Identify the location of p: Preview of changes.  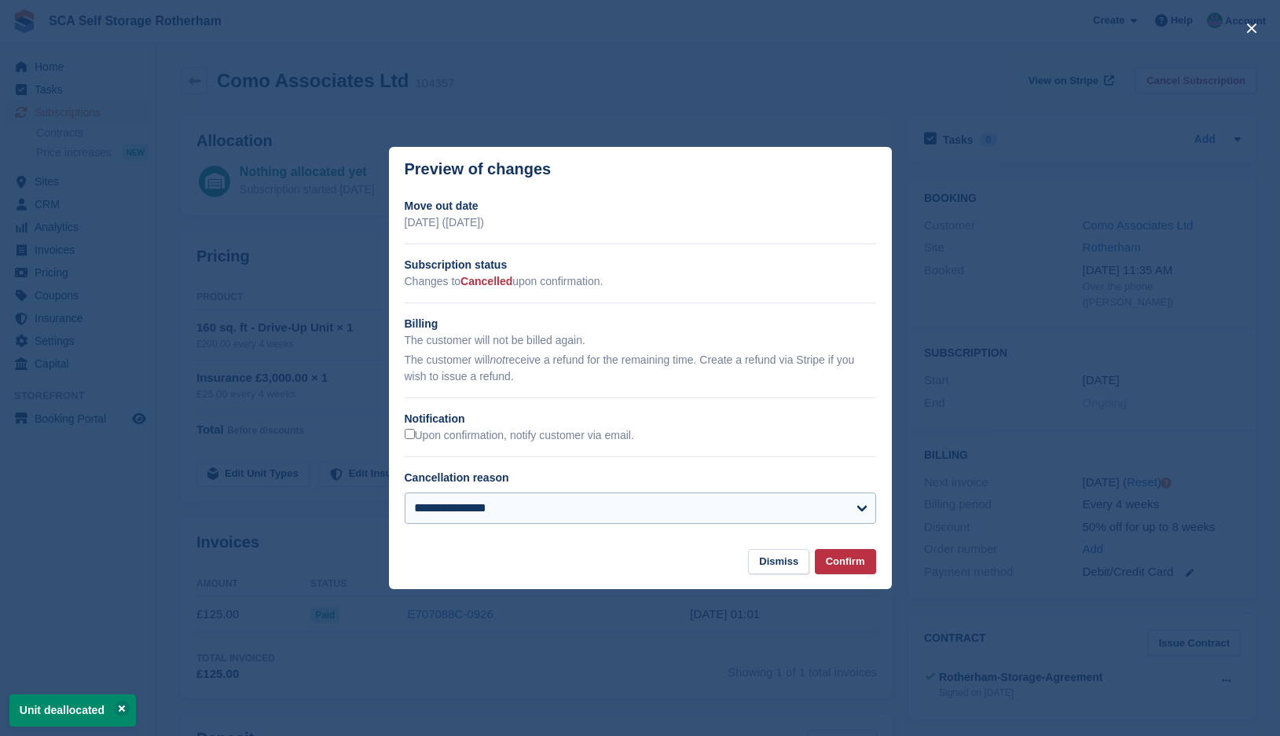
(478, 169).